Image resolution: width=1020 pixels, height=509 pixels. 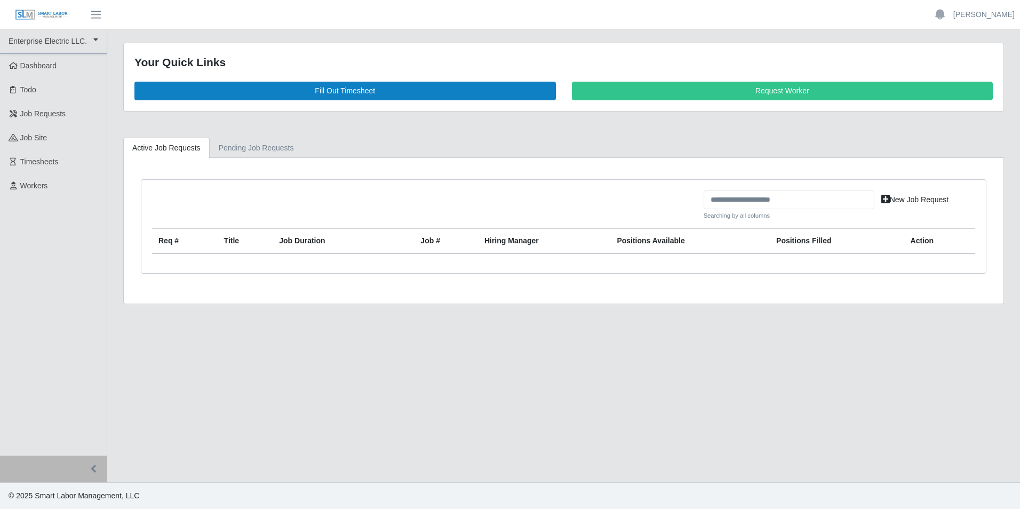 I want to click on span: Todo, so click(x=28, y=90).